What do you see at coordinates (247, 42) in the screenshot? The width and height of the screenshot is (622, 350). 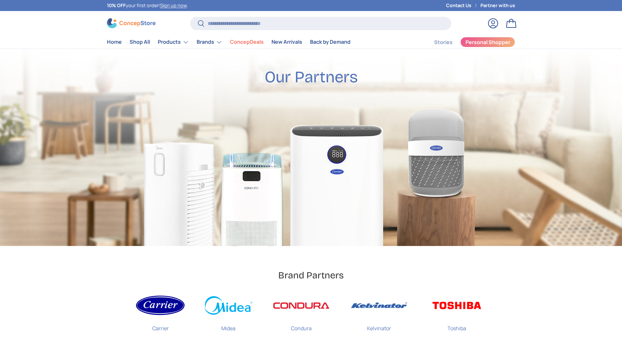 I see `a: ConcepDeals` at bounding box center [247, 42].